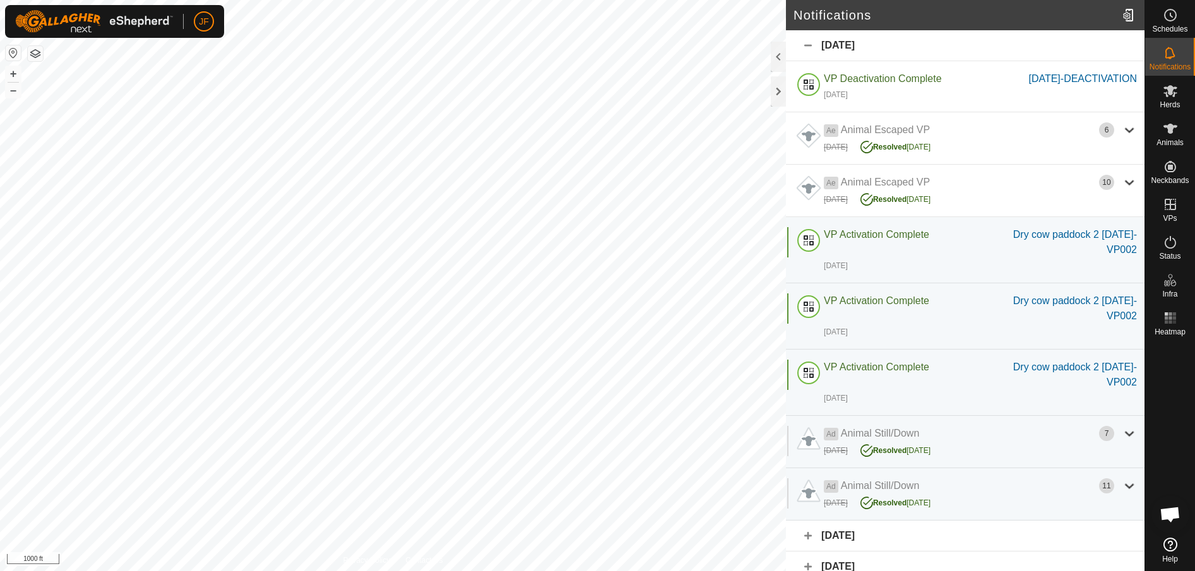 The image size is (1195, 571). What do you see at coordinates (1170, 551) in the screenshot?
I see `a: Help` at bounding box center [1170, 551].